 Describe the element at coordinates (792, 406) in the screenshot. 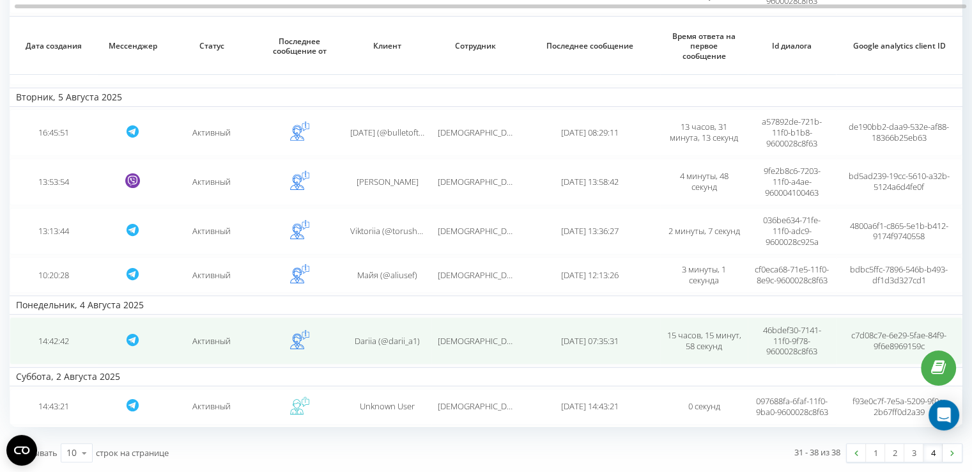

I see `span: 097688fa-6faf-11f0-9ba0-9600028c8f63` at that location.